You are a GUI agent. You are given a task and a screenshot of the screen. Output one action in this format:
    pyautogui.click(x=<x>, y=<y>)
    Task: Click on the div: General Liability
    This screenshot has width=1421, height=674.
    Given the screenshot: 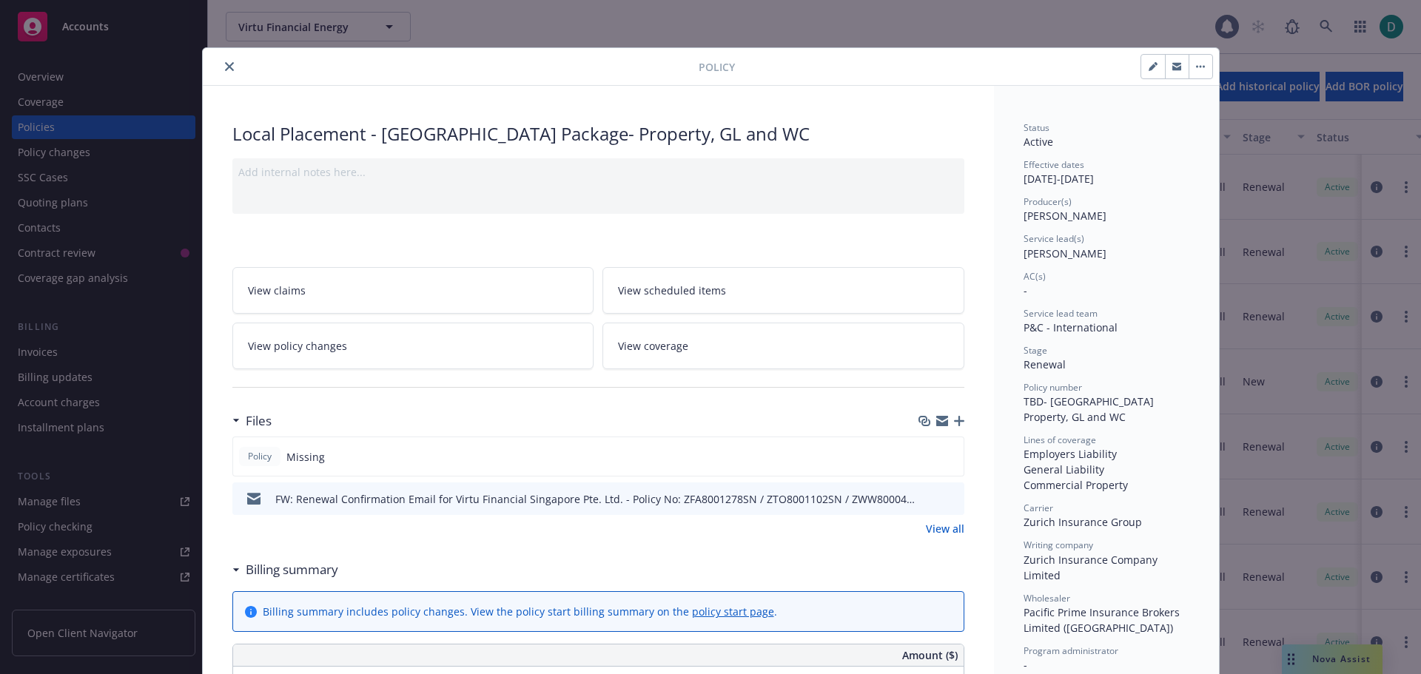 What is the action you would take?
    pyautogui.click(x=1107, y=469)
    